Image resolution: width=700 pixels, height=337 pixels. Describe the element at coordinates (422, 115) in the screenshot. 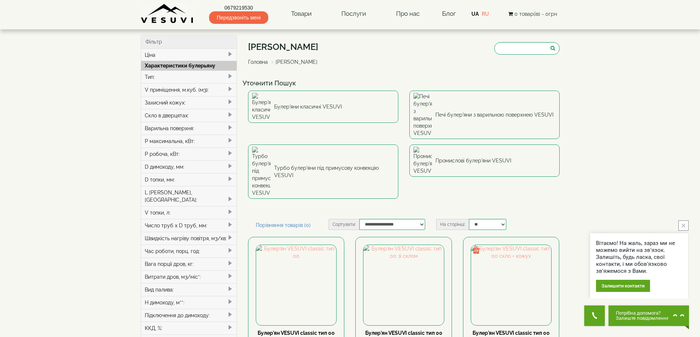

I see `img: Печі булер'яни з варильною поверхнею VESUVI` at that location.